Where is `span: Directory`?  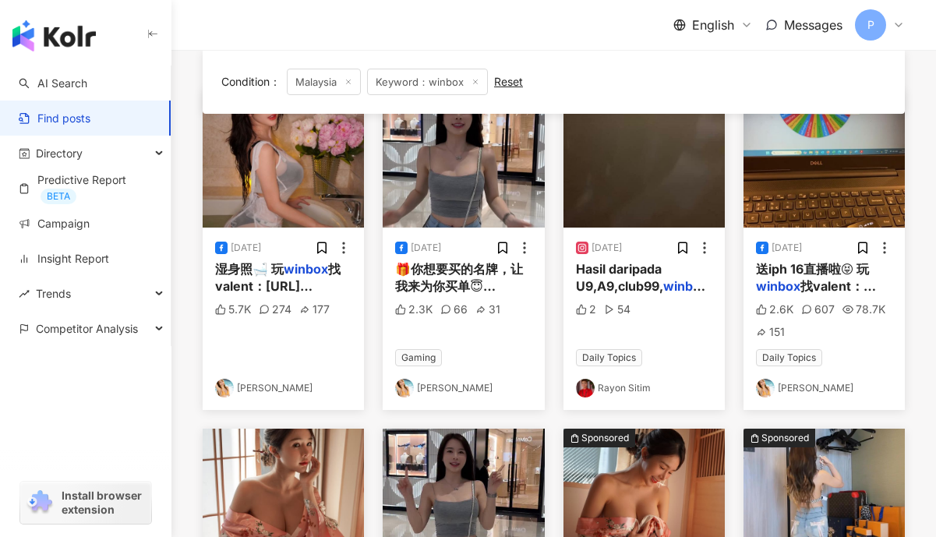
span: Directory is located at coordinates (59, 153).